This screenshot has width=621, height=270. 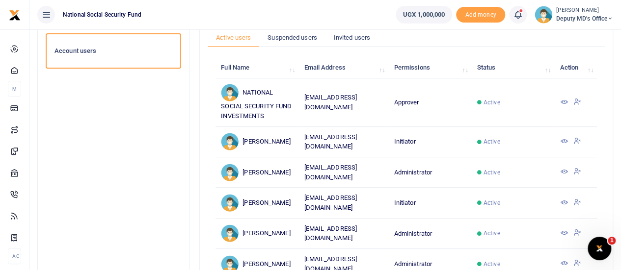 I want to click on a: Add money, so click(x=480, y=14).